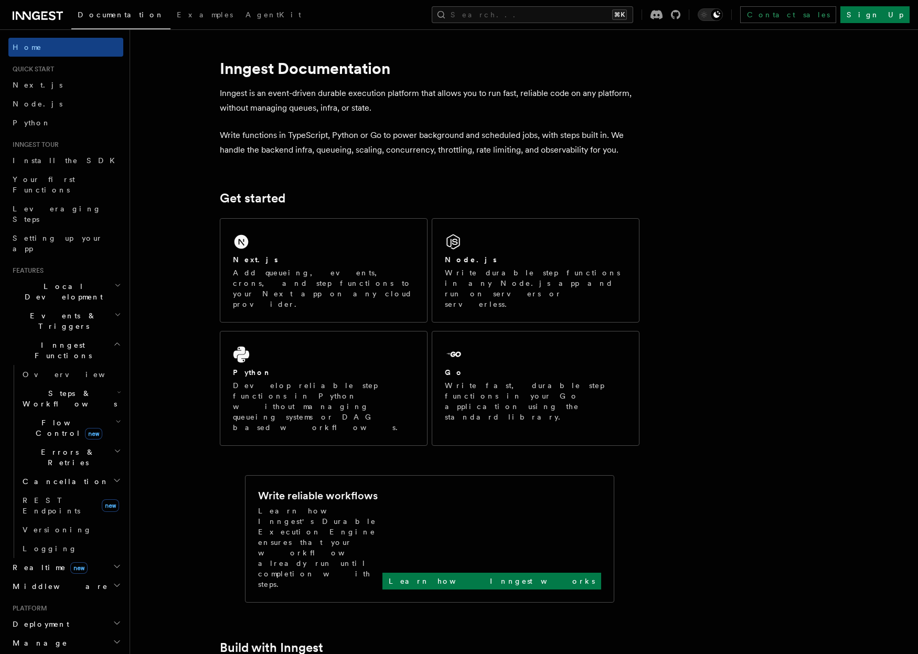  I want to click on a: Python, so click(66, 123).